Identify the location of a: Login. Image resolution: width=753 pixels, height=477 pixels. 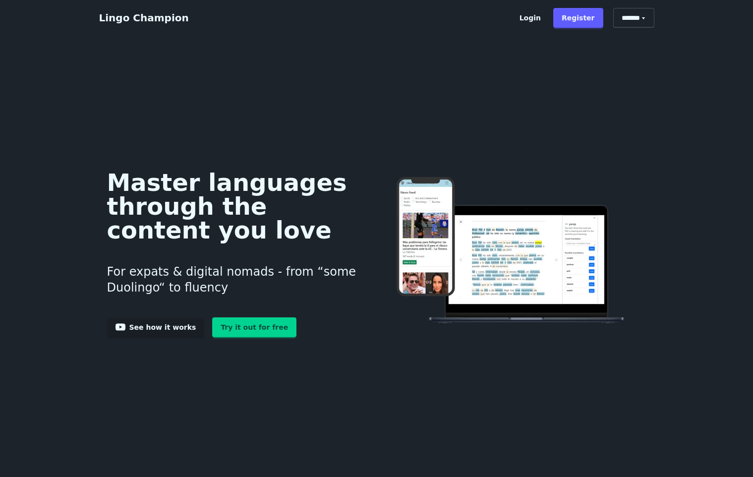
(530, 18).